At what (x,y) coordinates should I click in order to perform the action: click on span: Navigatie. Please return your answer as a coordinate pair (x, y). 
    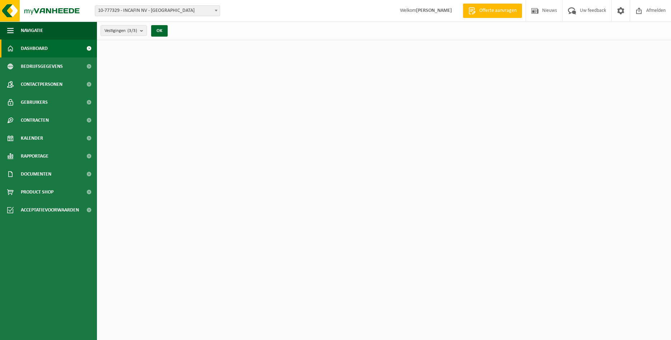
    Looking at the image, I should click on (32, 31).